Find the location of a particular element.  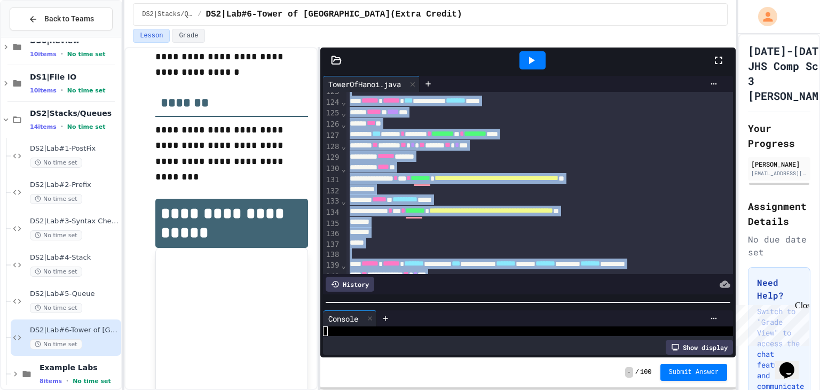

div: 140 is located at coordinates (332, 277).